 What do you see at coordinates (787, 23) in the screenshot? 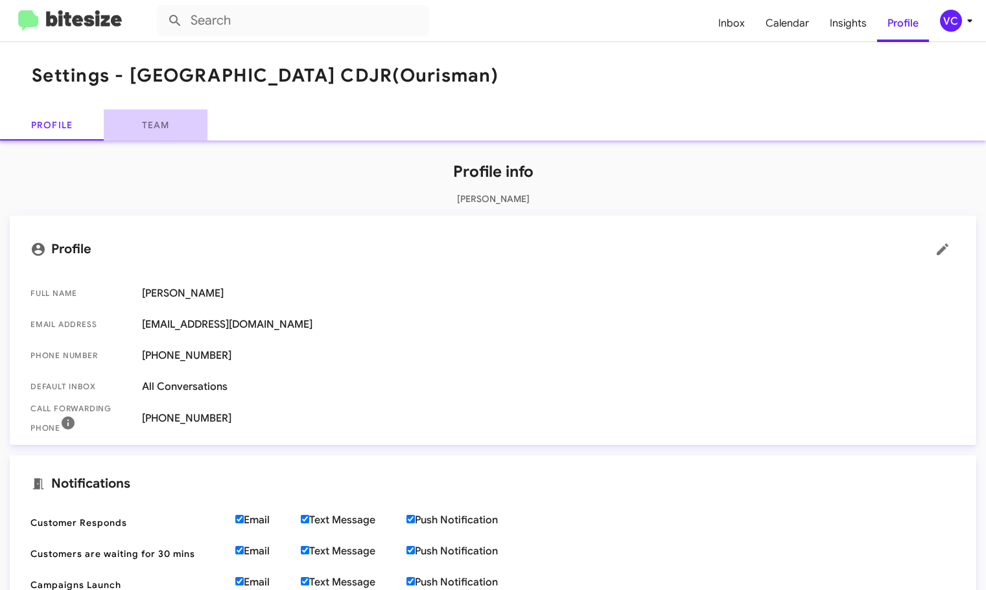
I see `a: Calendar` at bounding box center [787, 23].